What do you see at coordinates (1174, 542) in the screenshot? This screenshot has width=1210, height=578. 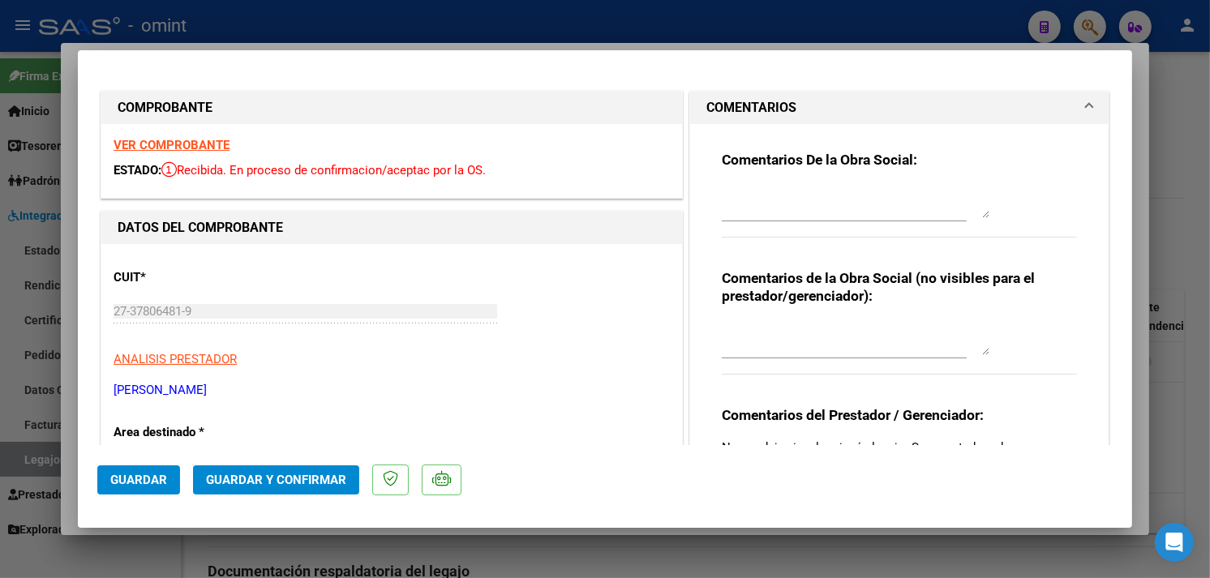 I see `div: Open Intercom Messenger` at bounding box center [1174, 542].